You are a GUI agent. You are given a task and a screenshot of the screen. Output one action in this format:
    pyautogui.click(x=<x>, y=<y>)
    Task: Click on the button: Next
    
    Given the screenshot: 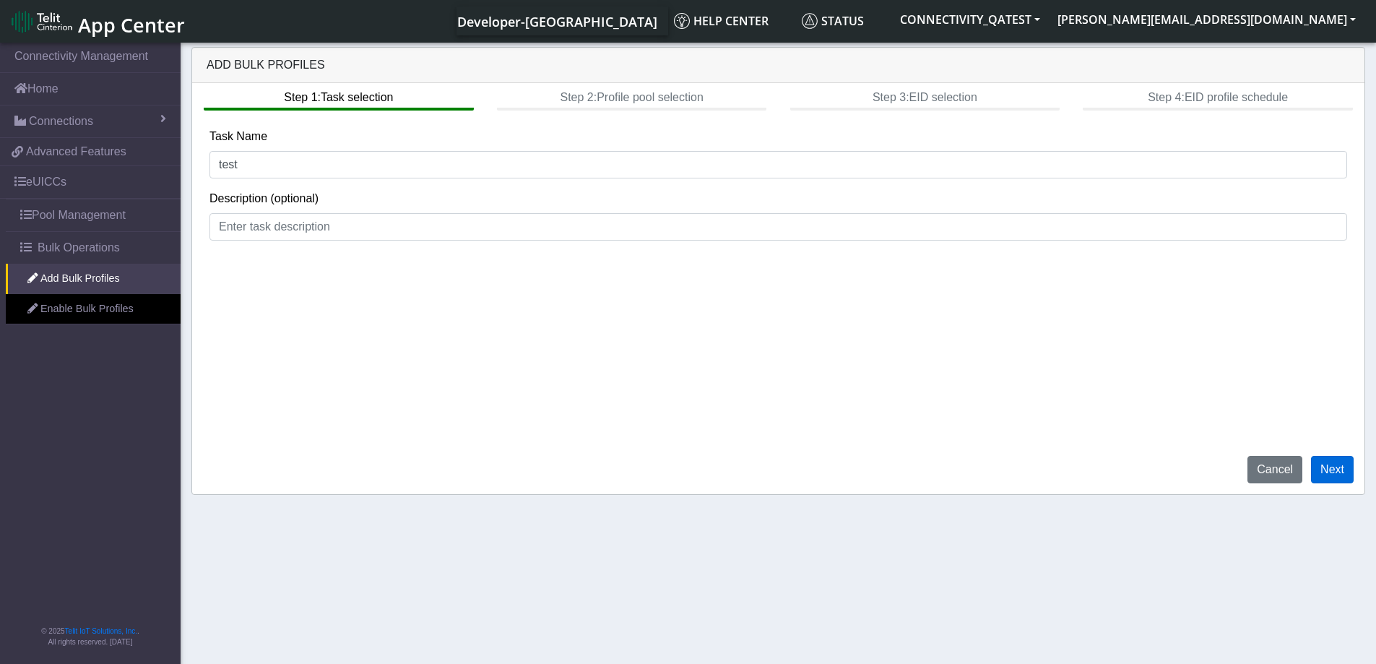 What is the action you would take?
    pyautogui.click(x=1331, y=469)
    